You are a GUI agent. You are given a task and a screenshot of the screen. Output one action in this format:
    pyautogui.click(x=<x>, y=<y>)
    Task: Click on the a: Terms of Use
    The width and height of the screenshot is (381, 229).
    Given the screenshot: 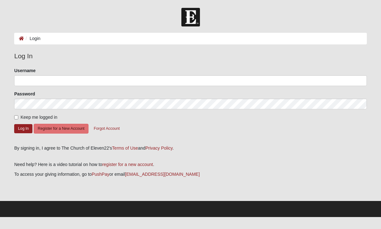 What is the action you would take?
    pyautogui.click(x=125, y=148)
    